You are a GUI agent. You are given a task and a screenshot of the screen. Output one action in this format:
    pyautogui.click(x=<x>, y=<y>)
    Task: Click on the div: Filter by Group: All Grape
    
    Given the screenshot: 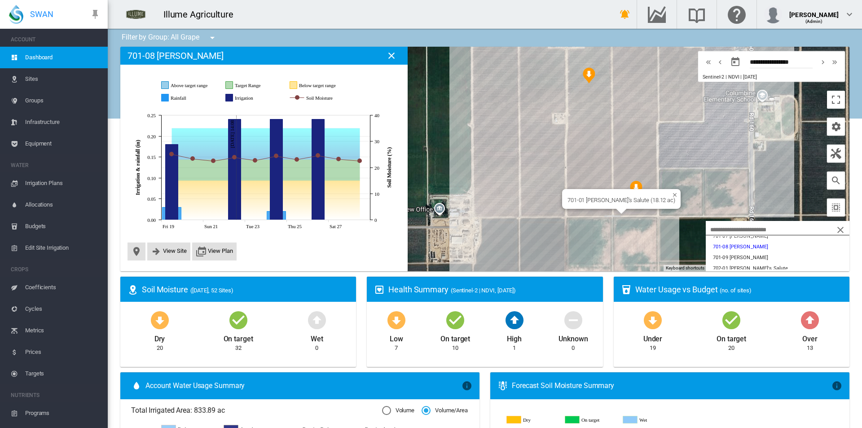 What is the action you would take?
    pyautogui.click(x=169, y=38)
    